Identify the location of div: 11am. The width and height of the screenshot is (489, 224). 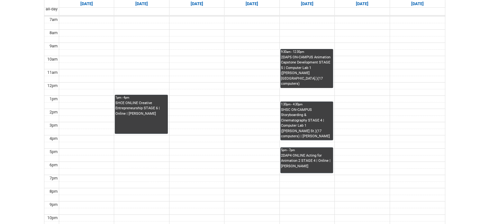
(52, 72).